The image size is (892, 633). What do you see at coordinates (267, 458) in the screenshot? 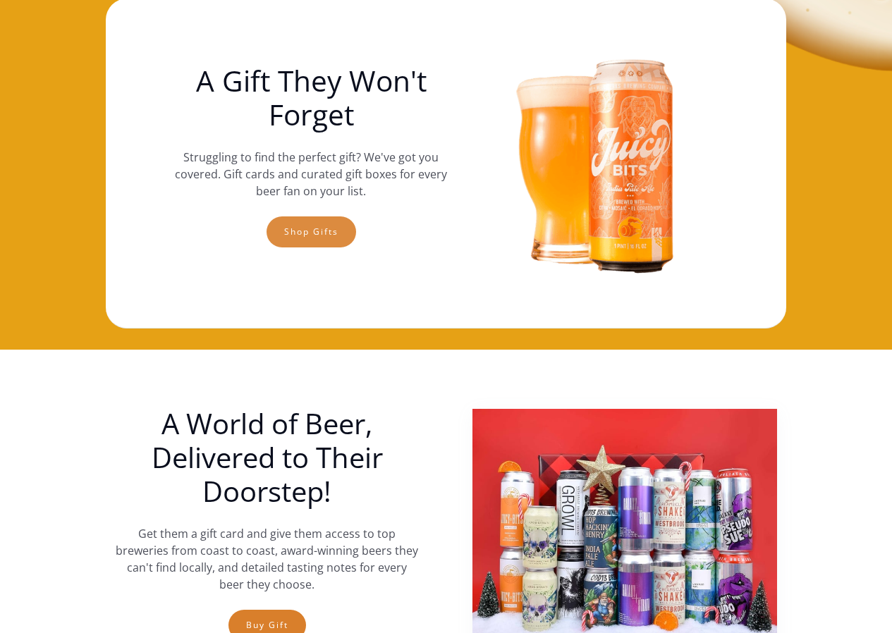
I see `h1: A World of Beer, Delivered to Their Doorstep!` at bounding box center [267, 458].